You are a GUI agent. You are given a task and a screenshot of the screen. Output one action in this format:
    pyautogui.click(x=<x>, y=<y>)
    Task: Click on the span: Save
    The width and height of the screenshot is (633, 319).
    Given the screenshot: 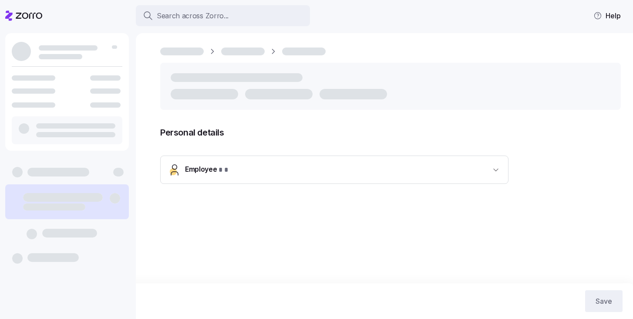 What is the action you would take?
    pyautogui.click(x=604, y=301)
    